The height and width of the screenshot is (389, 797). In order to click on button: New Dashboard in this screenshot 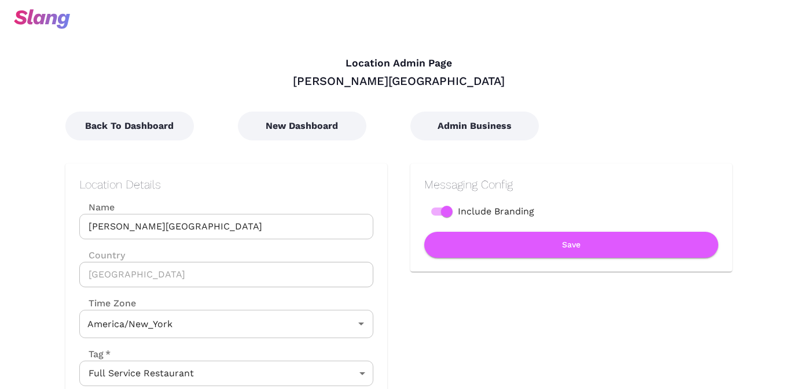, I will do `click(302, 126)`.